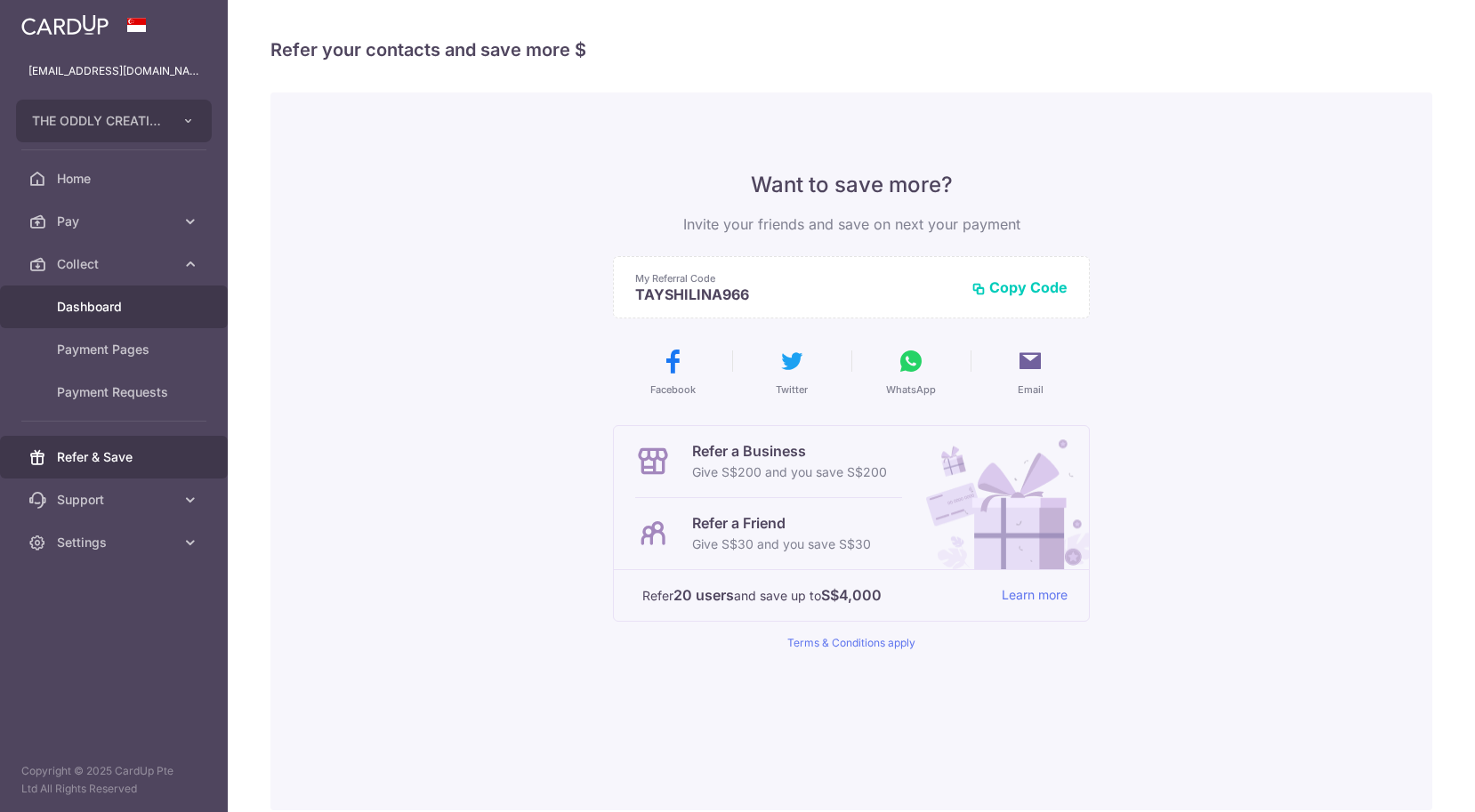 The width and height of the screenshot is (1475, 812). What do you see at coordinates (1030, 389) in the screenshot?
I see `span: Email` at bounding box center [1030, 389].